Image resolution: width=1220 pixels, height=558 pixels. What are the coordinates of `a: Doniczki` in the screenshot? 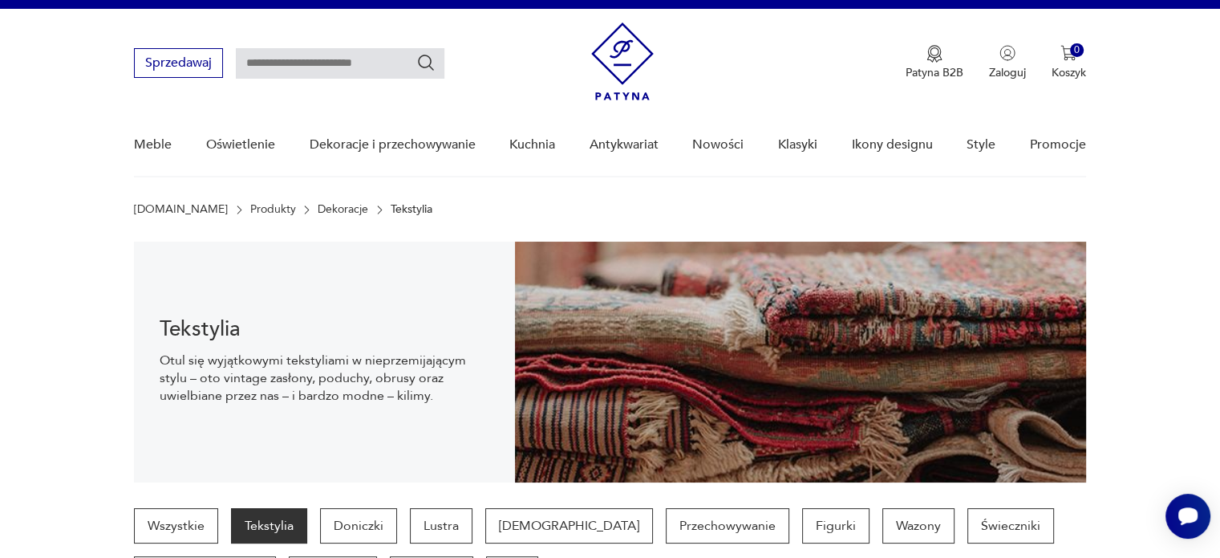 It's located at (359, 526).